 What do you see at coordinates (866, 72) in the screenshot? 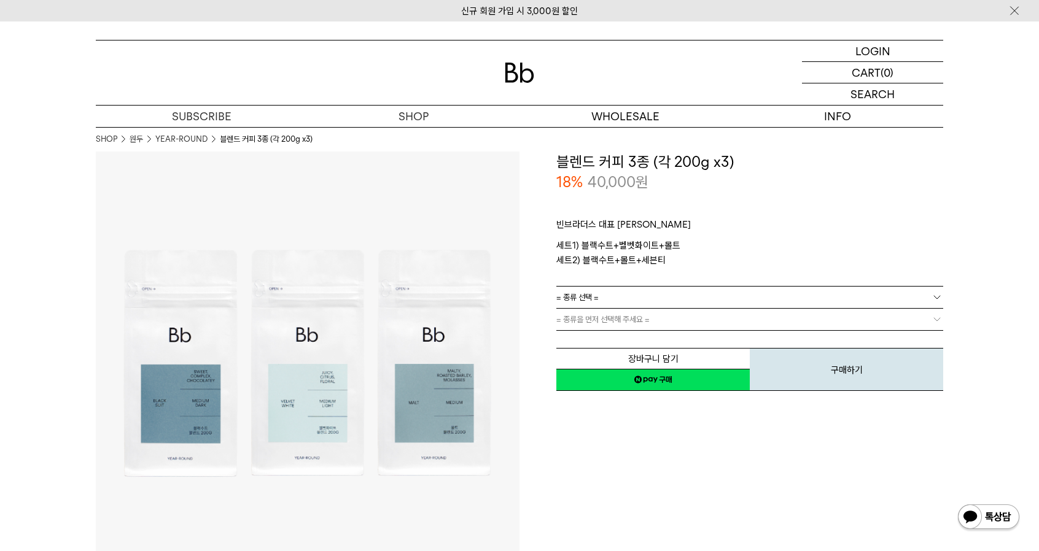
I see `p: CART` at bounding box center [866, 72].